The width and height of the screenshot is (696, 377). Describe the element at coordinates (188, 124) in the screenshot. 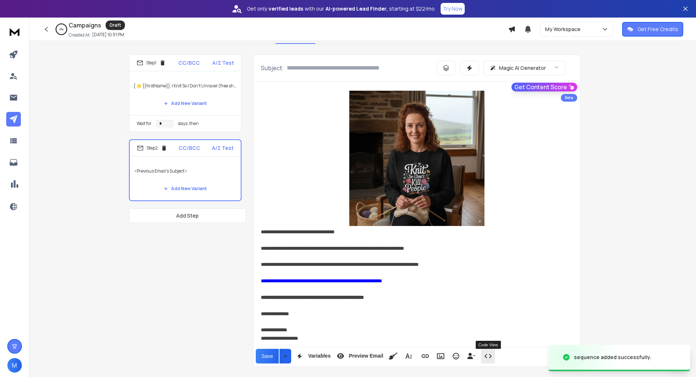

I see `p: days, then` at that location.